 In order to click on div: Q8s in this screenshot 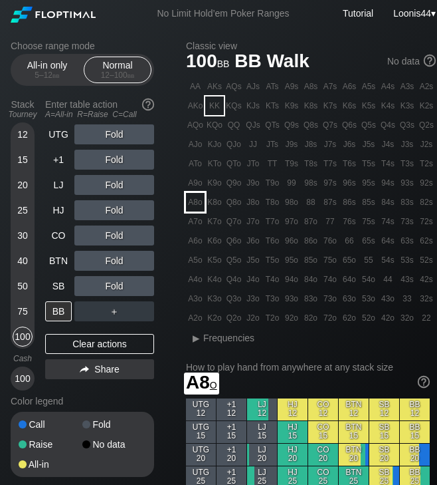, I will do `click(311, 125)`.